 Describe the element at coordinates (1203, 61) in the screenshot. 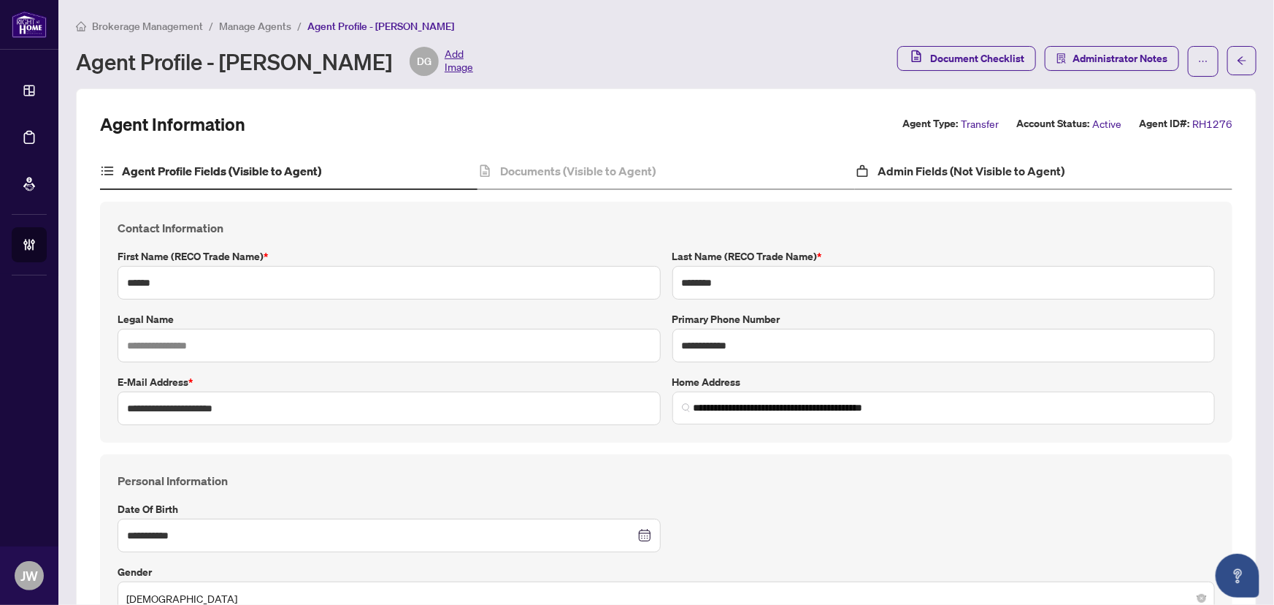

I see `span: ellipsis` at that location.